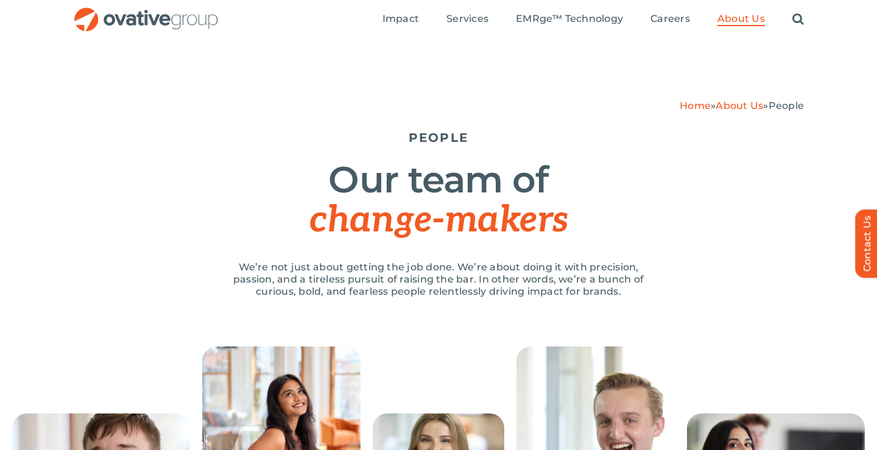  What do you see at coordinates (146, 12) in the screenshot?
I see `a: OG_Full_horizontal_RGB` at bounding box center [146, 12].